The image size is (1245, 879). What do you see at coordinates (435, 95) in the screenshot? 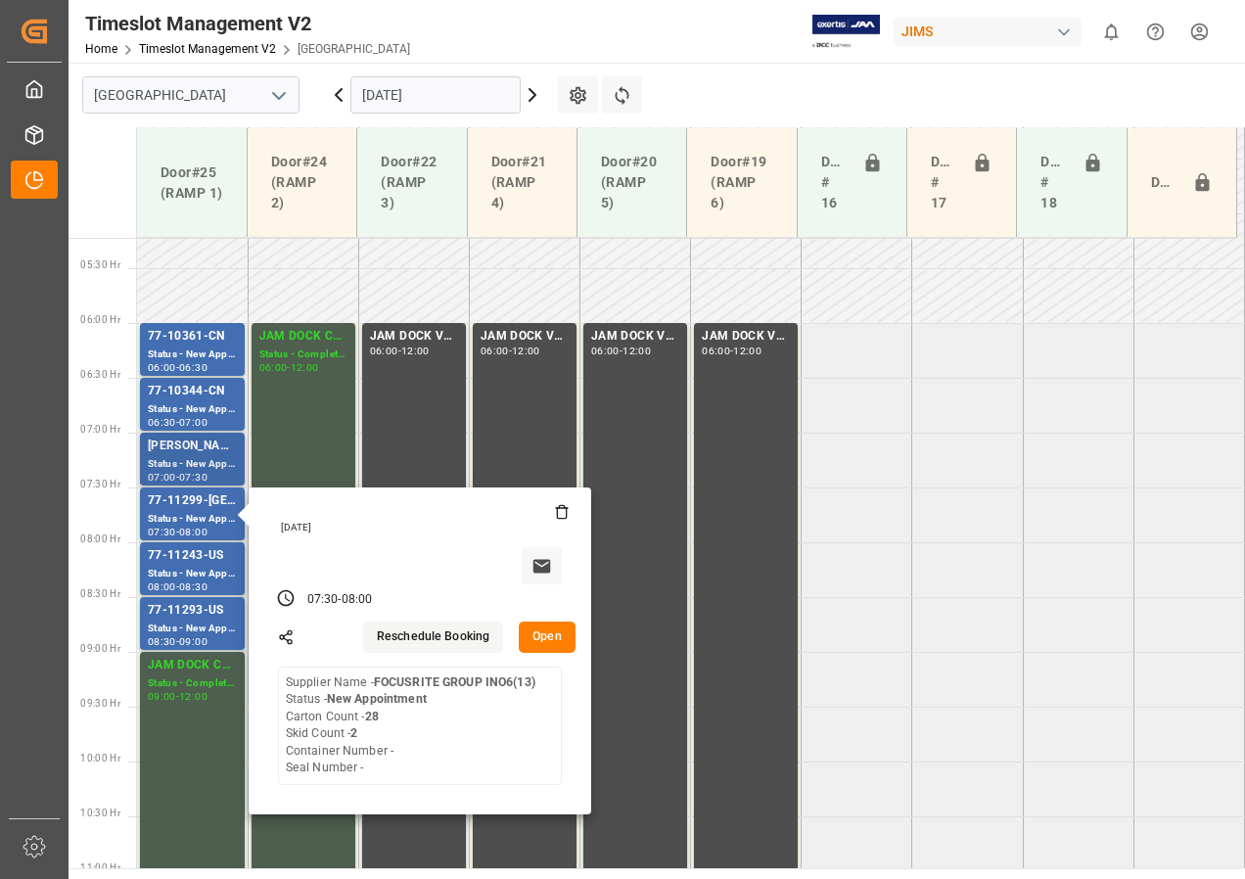
I see `input: DD-MM-YYYY` at bounding box center [435, 95].